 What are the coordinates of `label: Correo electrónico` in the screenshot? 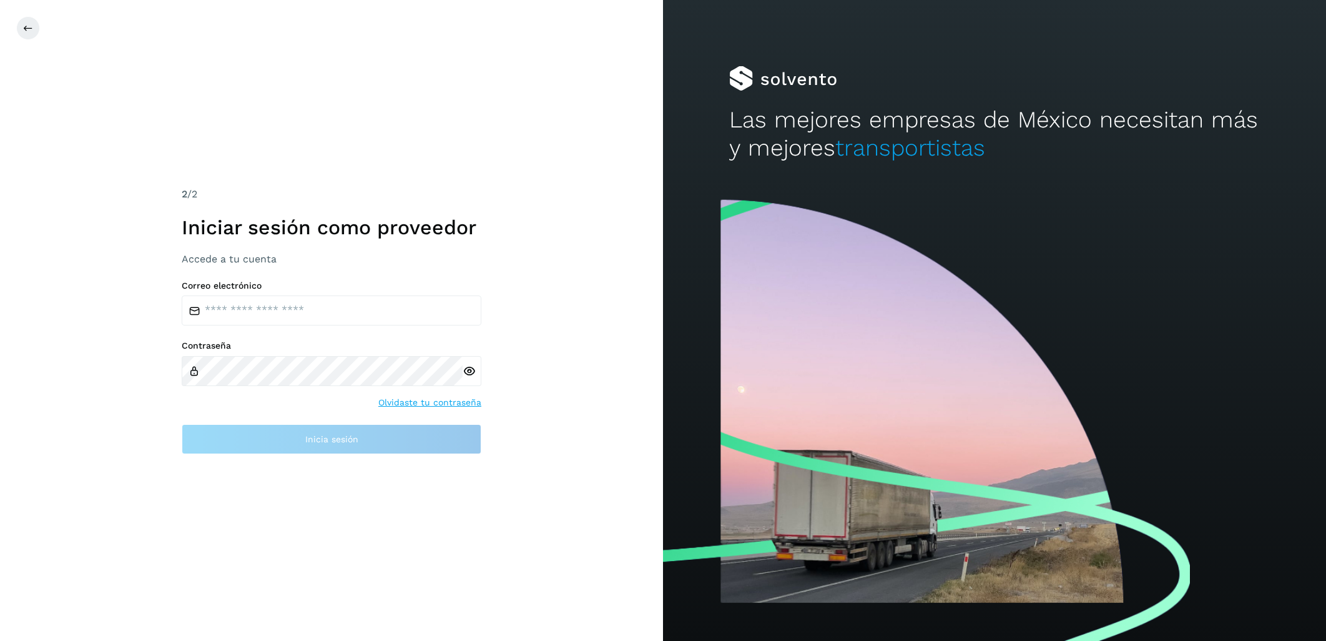 It's located at (332, 285).